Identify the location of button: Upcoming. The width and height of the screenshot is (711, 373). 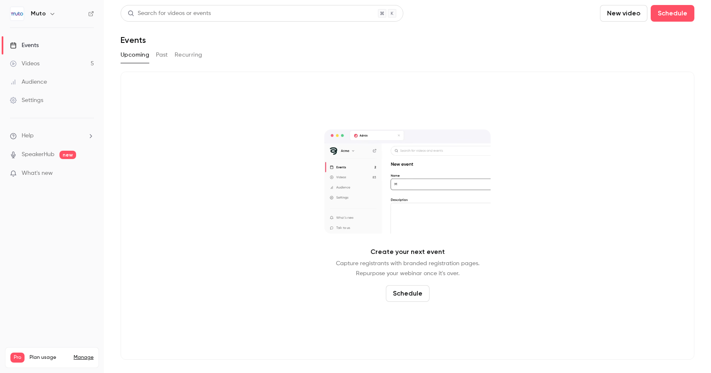
(135, 55).